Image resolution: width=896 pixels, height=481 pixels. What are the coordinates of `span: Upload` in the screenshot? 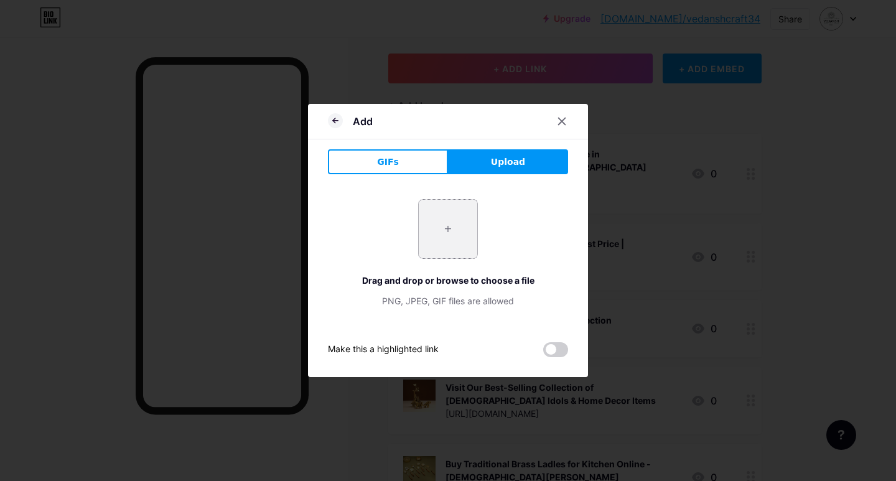 It's located at (508, 162).